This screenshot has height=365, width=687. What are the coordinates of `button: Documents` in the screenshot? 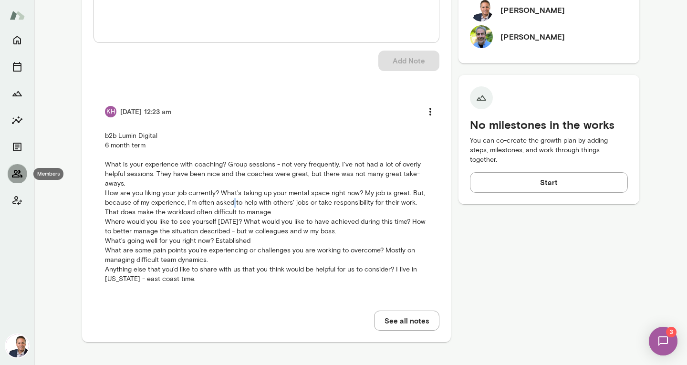 It's located at (17, 147).